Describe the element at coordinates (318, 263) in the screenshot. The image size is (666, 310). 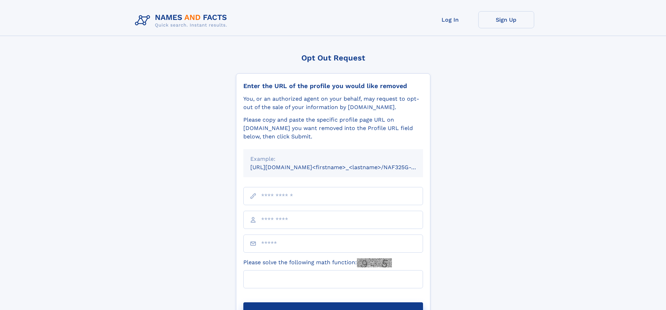
I see `label: Please solve the following math function:` at that location.